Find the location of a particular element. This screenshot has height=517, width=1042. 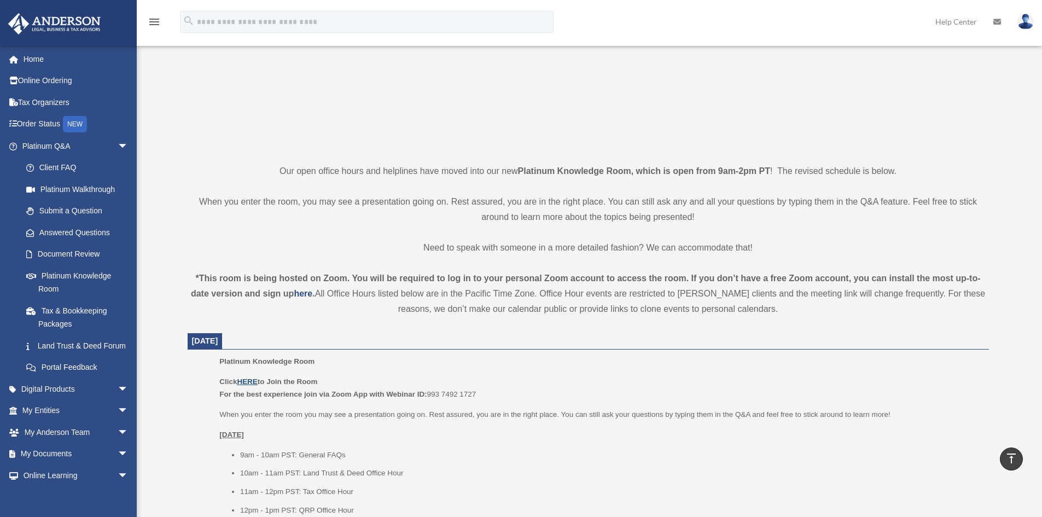

a: Client FAQ is located at coordinates (80, 168).